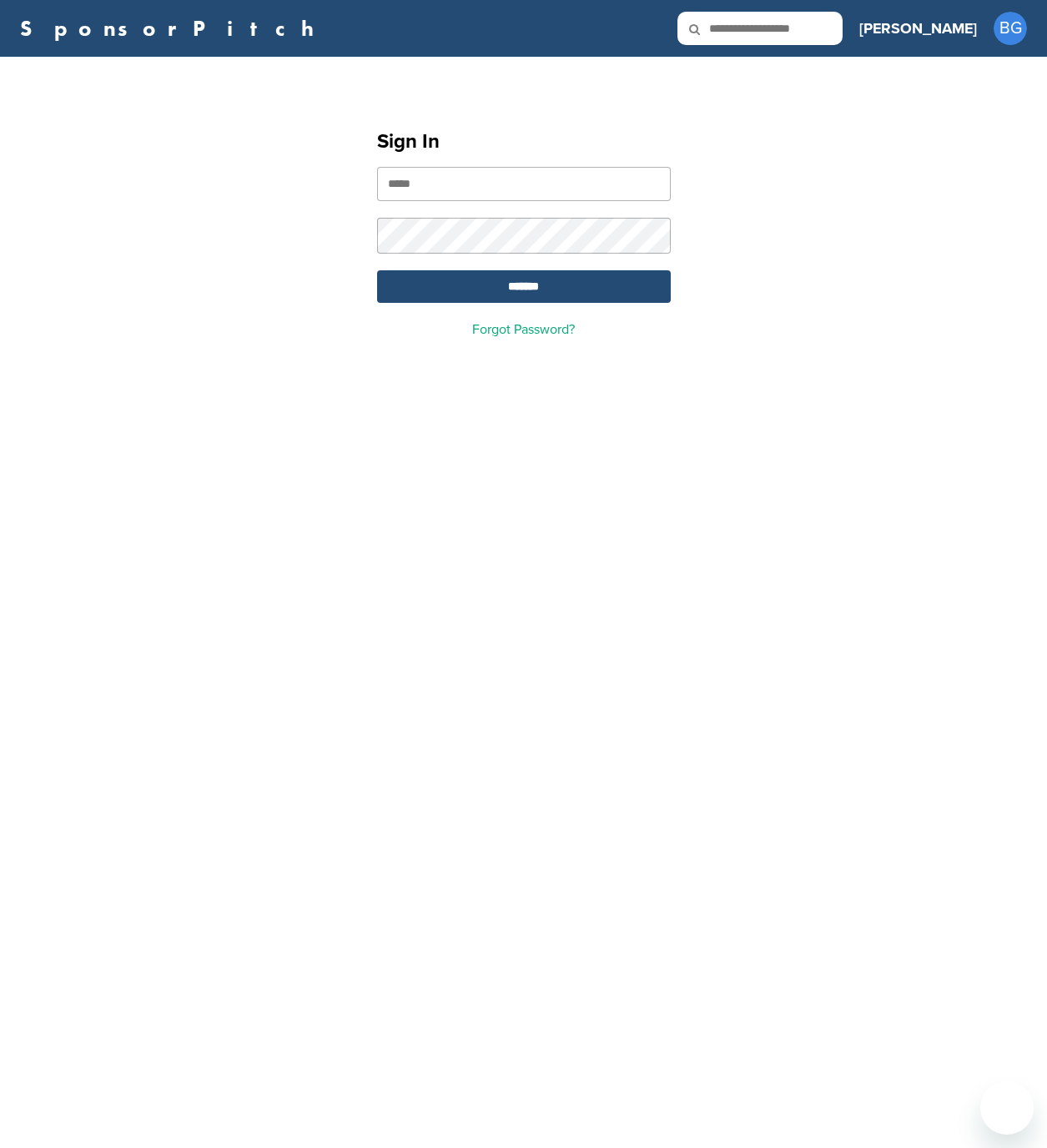 This screenshot has width=1047, height=1148. Describe the element at coordinates (1010, 29) in the screenshot. I see `span: BG` at that location.